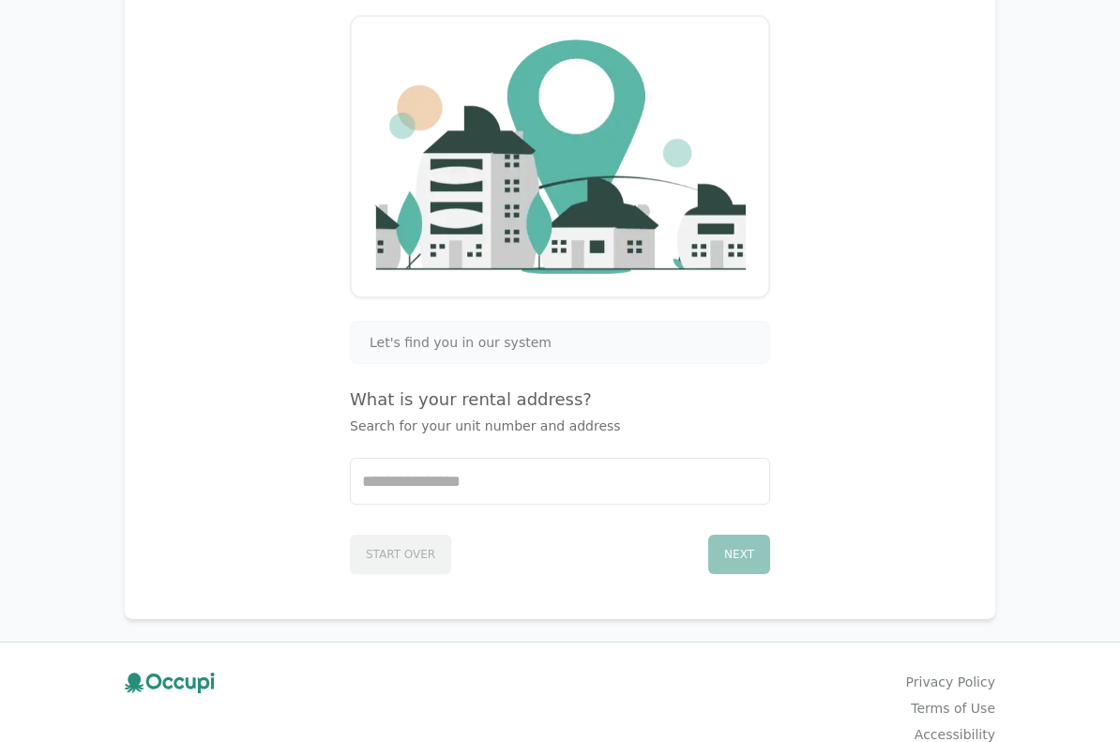  Describe the element at coordinates (950, 683) in the screenshot. I see `a: Privacy Policy` at that location.